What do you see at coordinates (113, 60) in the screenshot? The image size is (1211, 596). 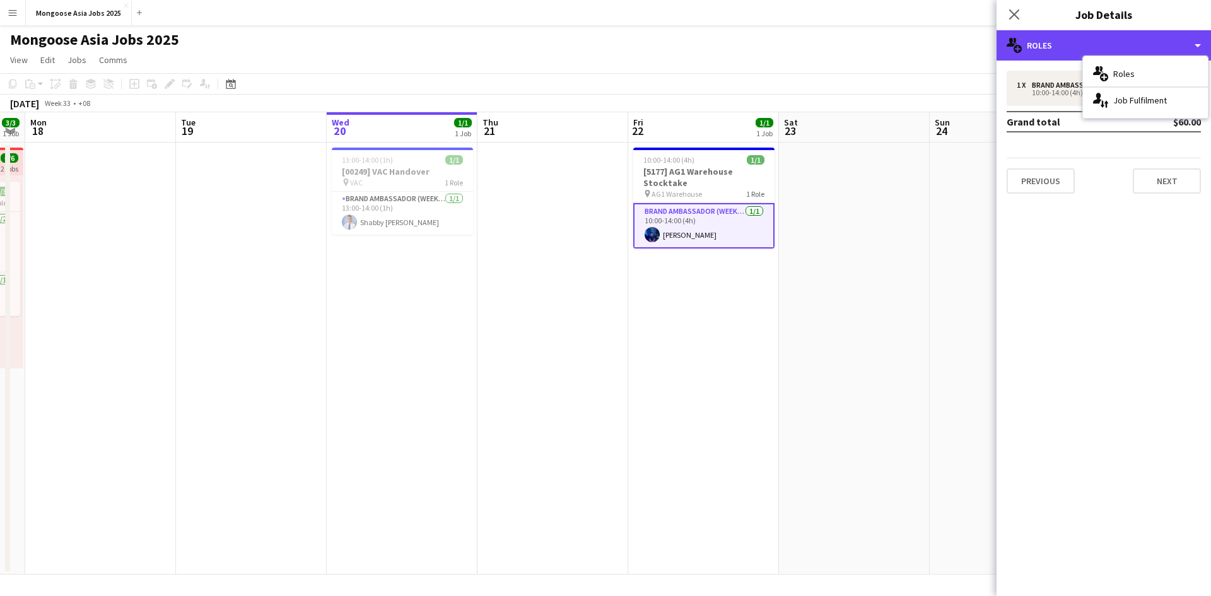 I see `span: Comms` at bounding box center [113, 60].